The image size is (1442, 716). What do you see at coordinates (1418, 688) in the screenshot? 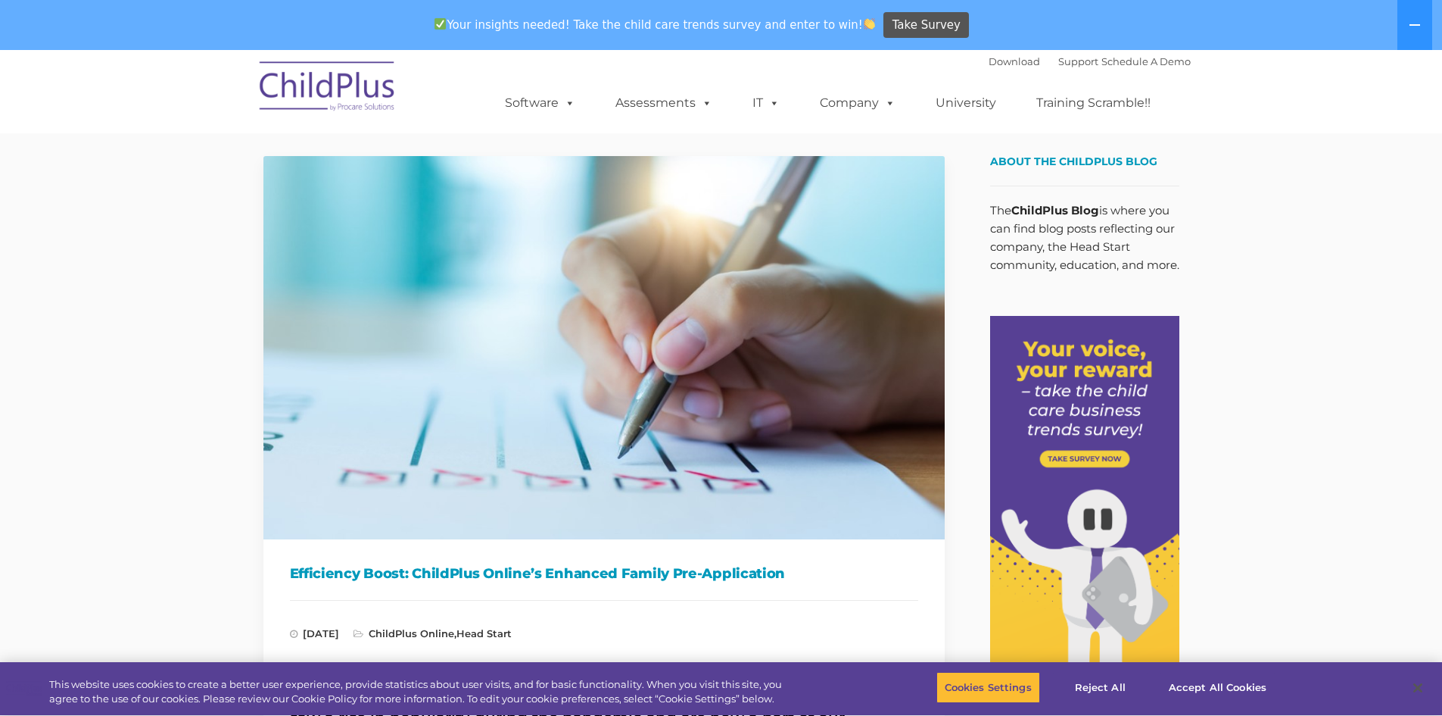
I see `button: Close` at bounding box center [1418, 688].